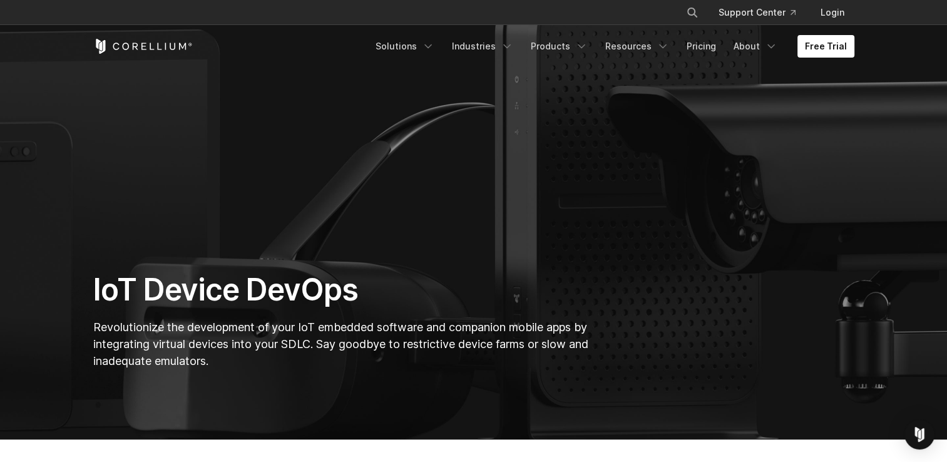 This screenshot has width=947, height=462. I want to click on a: Pricing, so click(701, 46).